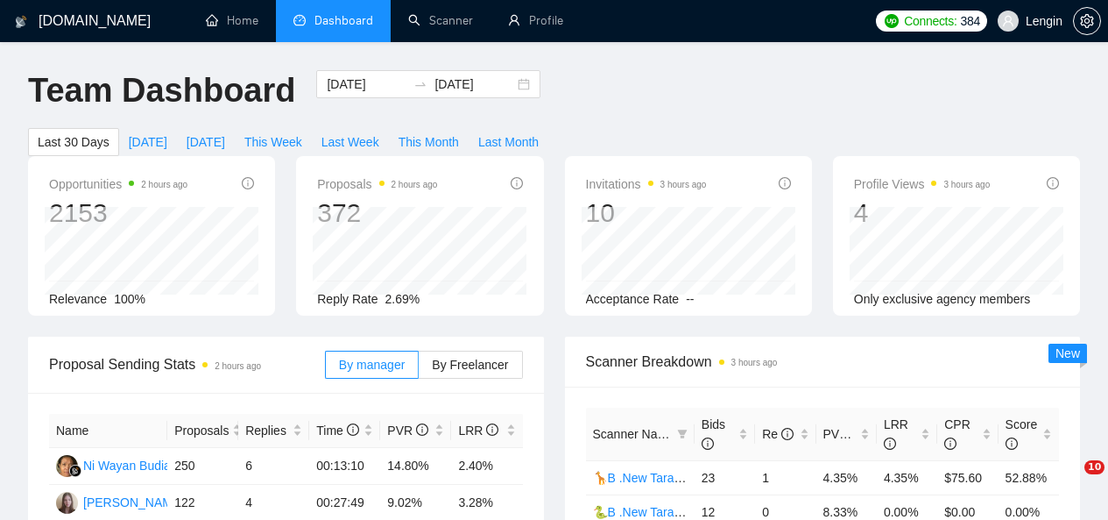  What do you see at coordinates (1087, 21) in the screenshot?
I see `button: setting` at bounding box center [1087, 21].